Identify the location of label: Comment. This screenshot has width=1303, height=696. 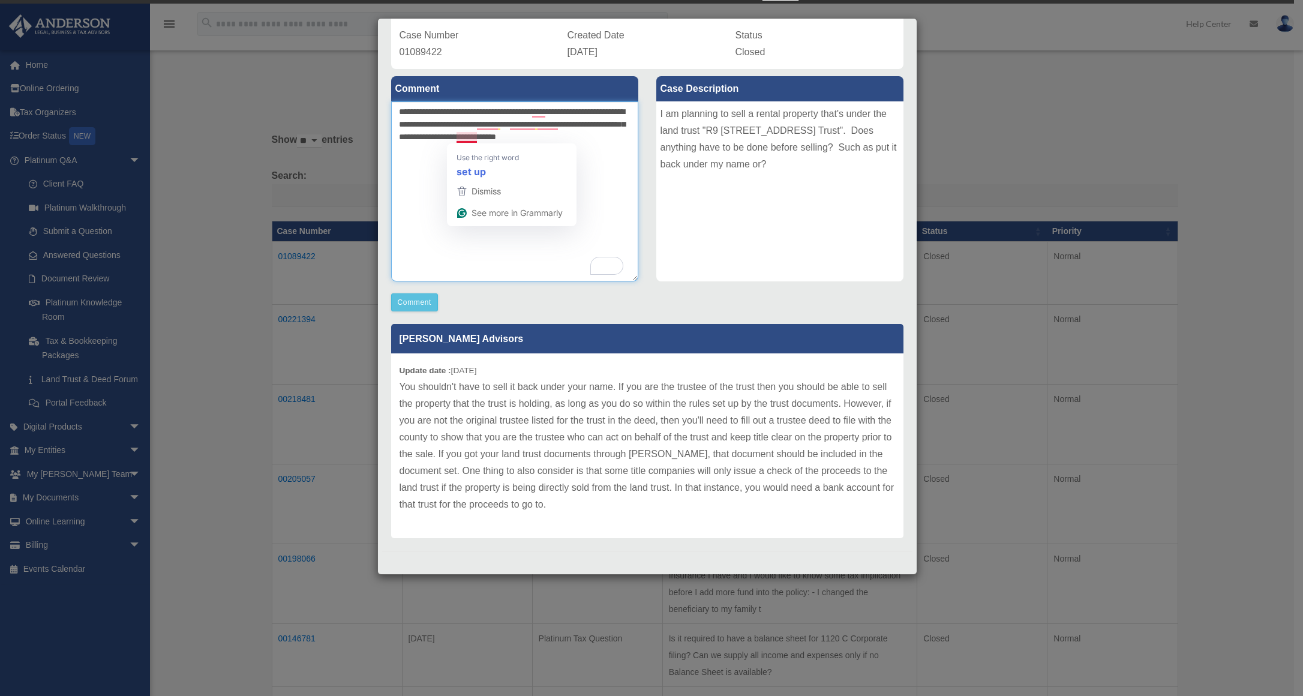
(515, 89).